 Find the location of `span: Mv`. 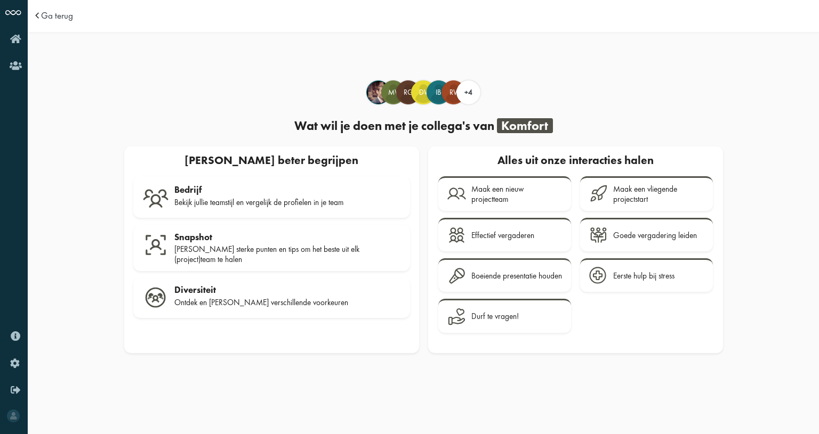

span: Mv is located at coordinates (393, 93).